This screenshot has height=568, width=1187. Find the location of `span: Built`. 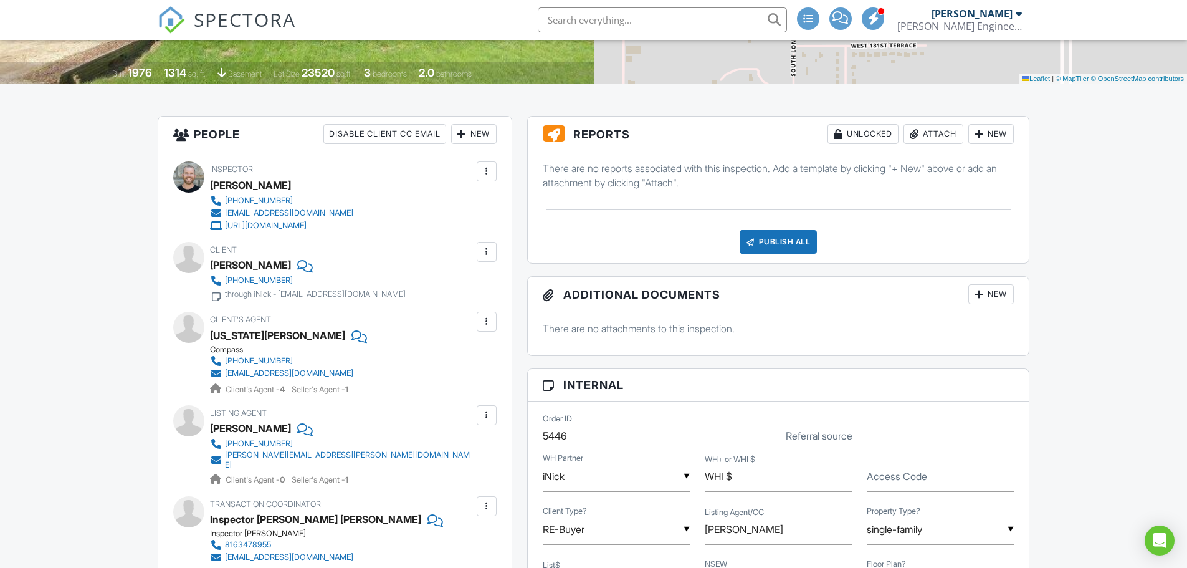

span: Built is located at coordinates (119, 74).